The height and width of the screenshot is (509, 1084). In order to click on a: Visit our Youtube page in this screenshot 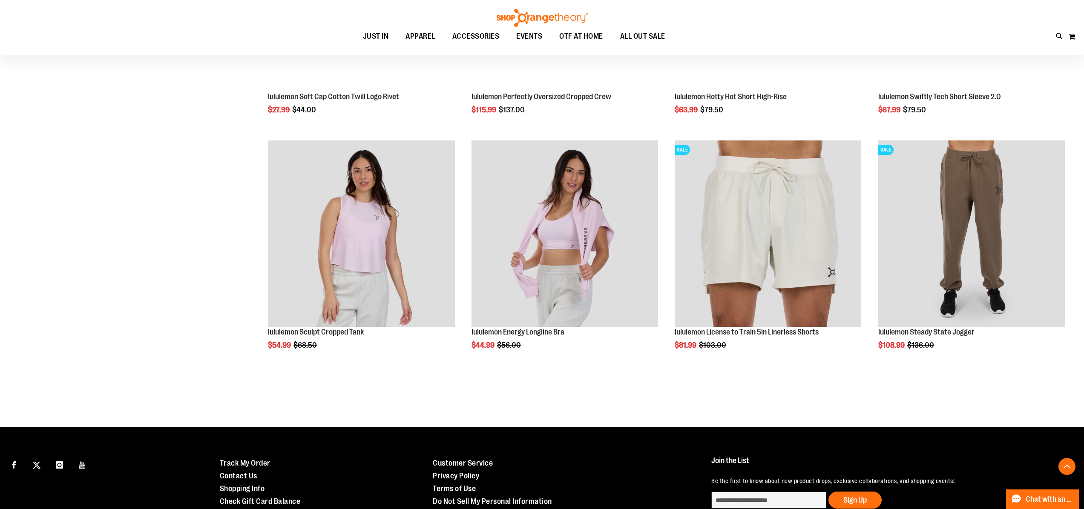, I will do `click(82, 464)`.